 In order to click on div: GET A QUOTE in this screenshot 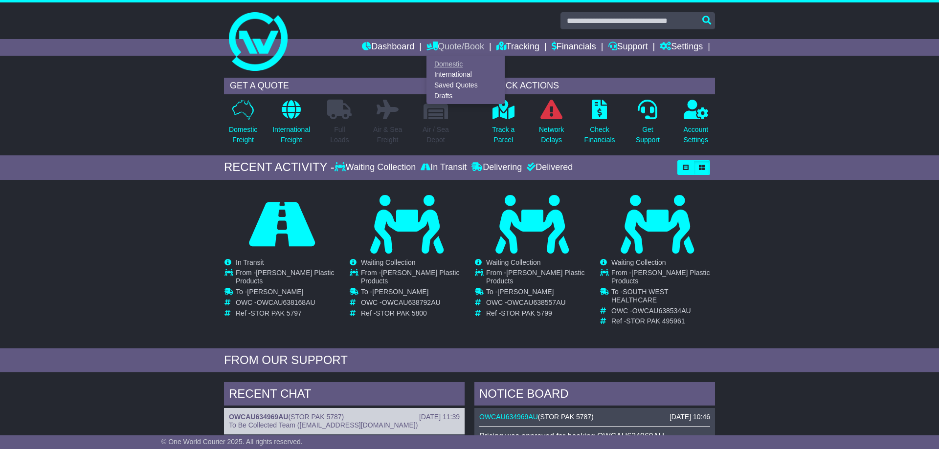, I will do `click(339, 86)`.